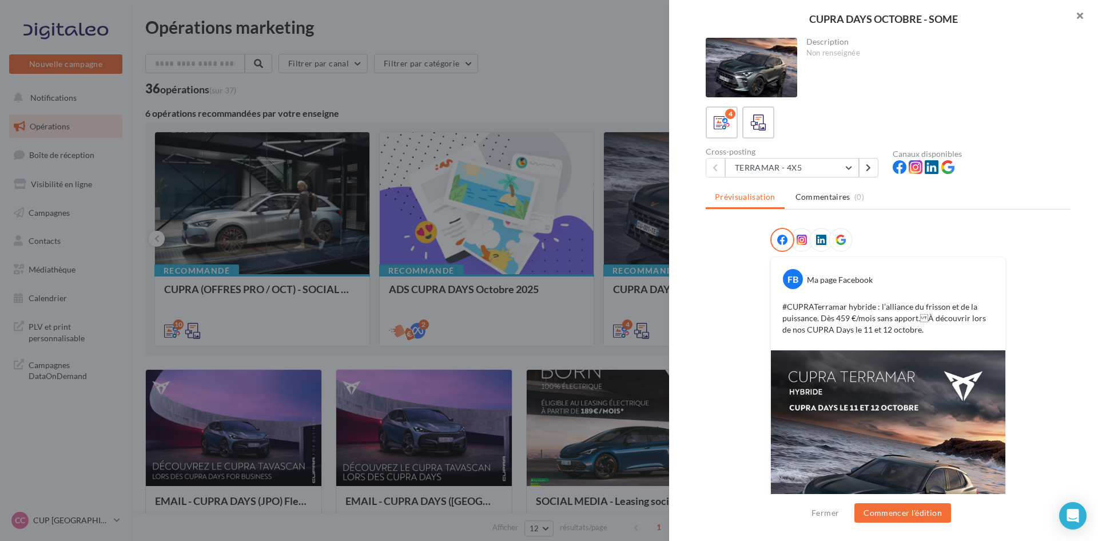 Image resolution: width=1098 pixels, height=541 pixels. Describe the element at coordinates (792, 168) in the screenshot. I see `button: TERRAMAR - 4X5` at that location.